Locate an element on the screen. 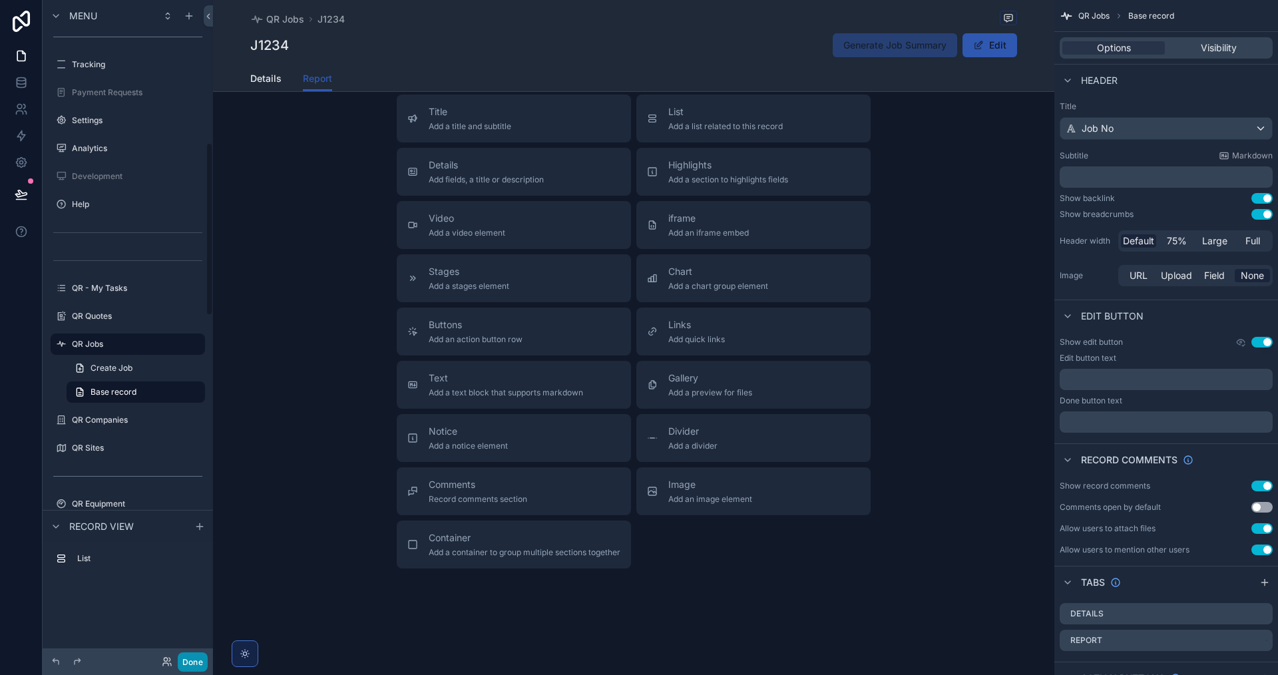  button: TitleAdd a title and subtitle is located at coordinates (514, 119).